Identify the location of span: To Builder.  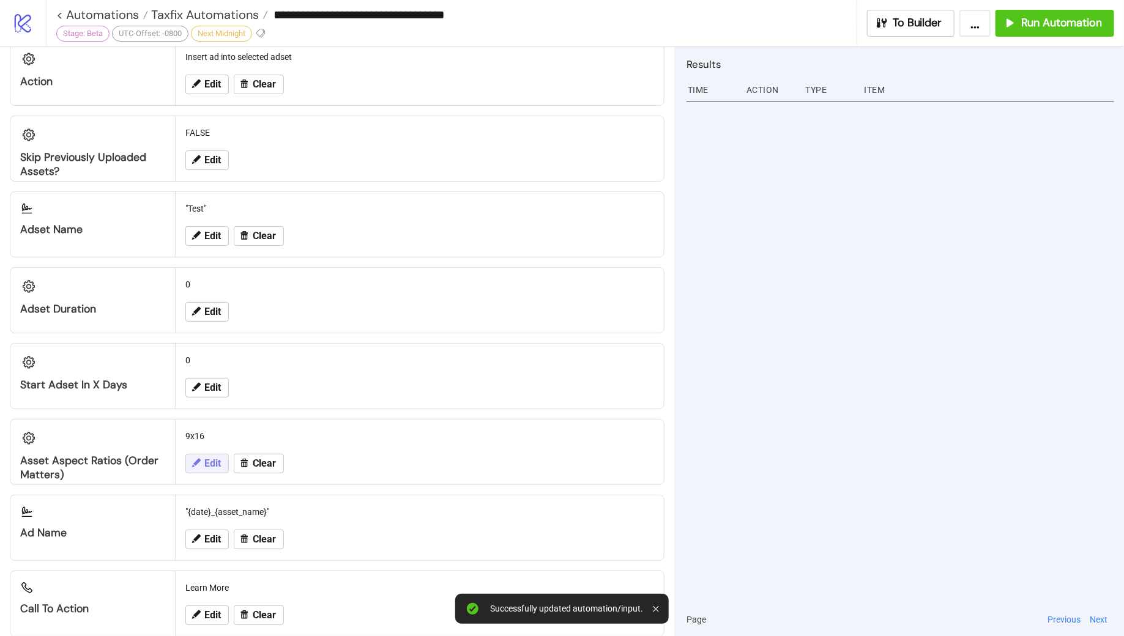
(918, 23).